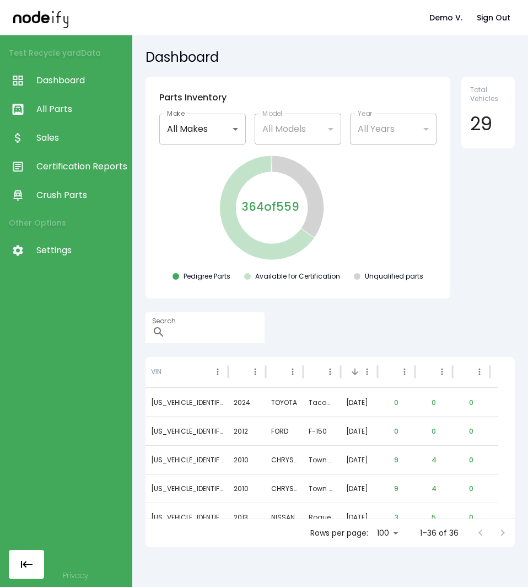  I want to click on label: Model, so click(272, 113).